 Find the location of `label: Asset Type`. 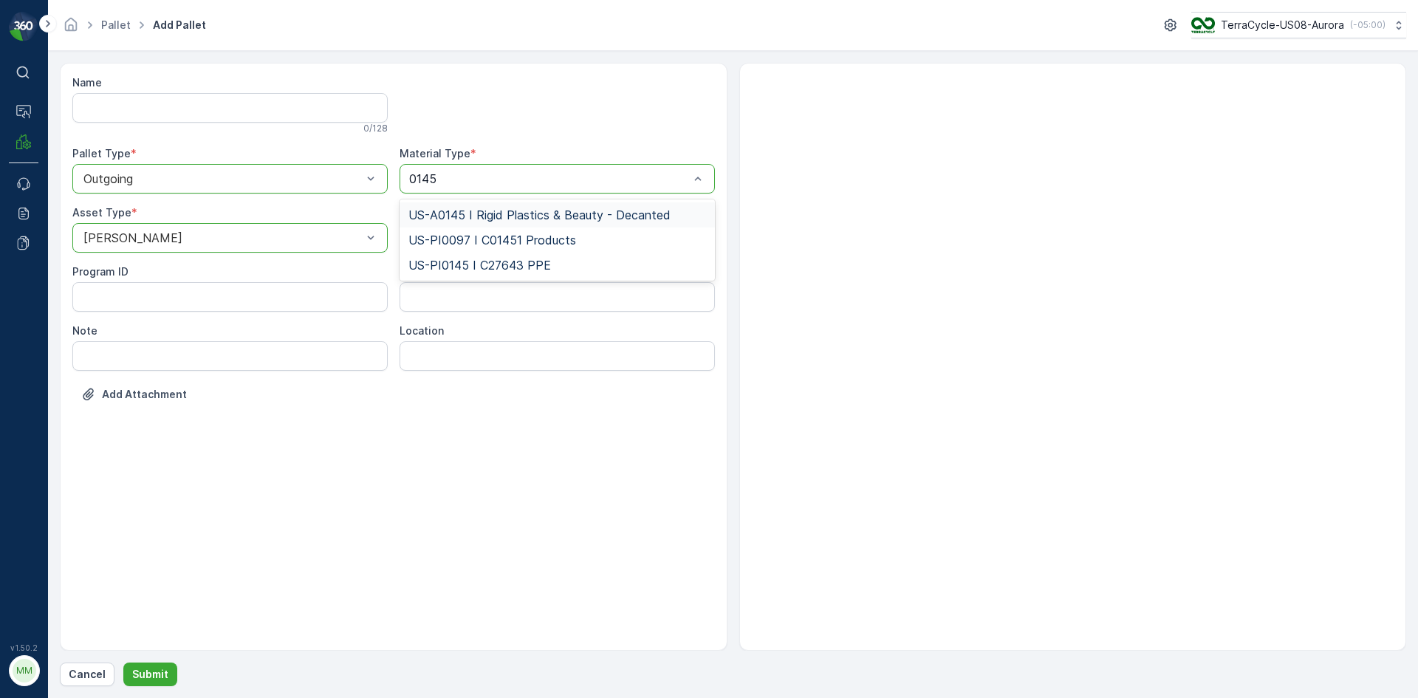

label: Asset Type is located at coordinates (102, 212).